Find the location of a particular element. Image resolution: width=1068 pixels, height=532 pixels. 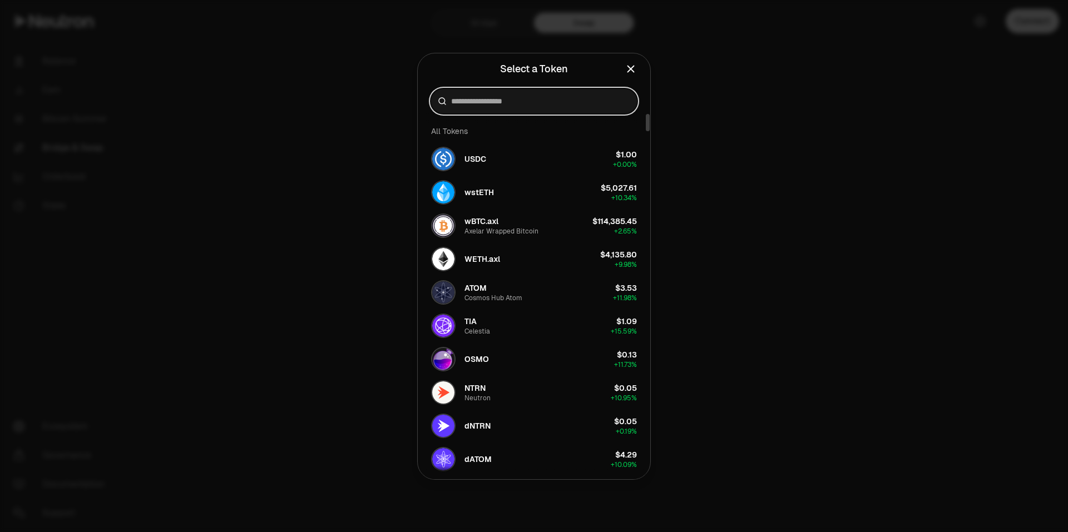

div: $1.00 is located at coordinates (626, 155).